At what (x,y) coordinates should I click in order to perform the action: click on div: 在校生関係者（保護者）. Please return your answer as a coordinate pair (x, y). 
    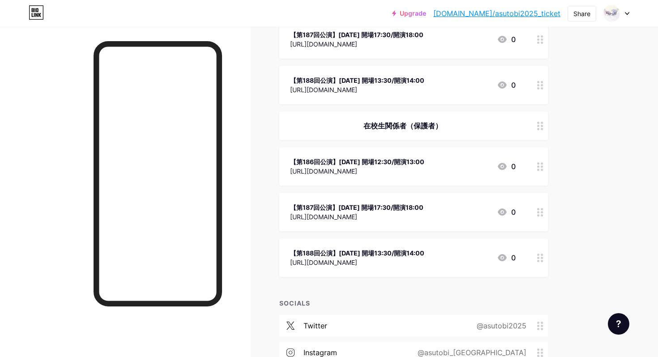
    Looking at the image, I should click on (403, 126).